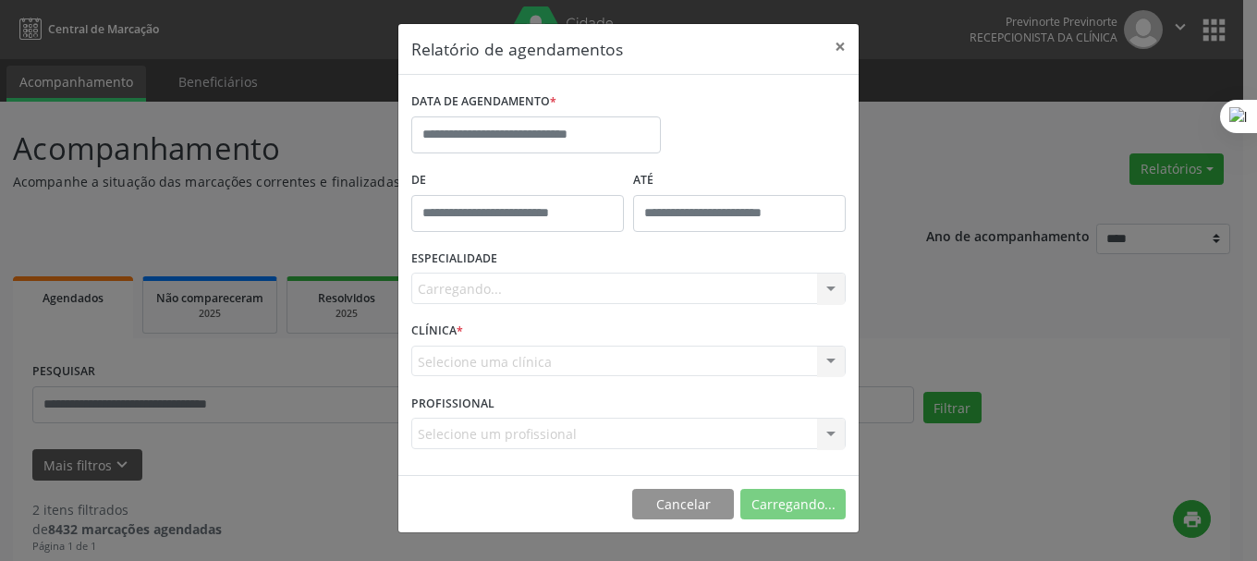  I want to click on label: ATÉ, so click(739, 180).